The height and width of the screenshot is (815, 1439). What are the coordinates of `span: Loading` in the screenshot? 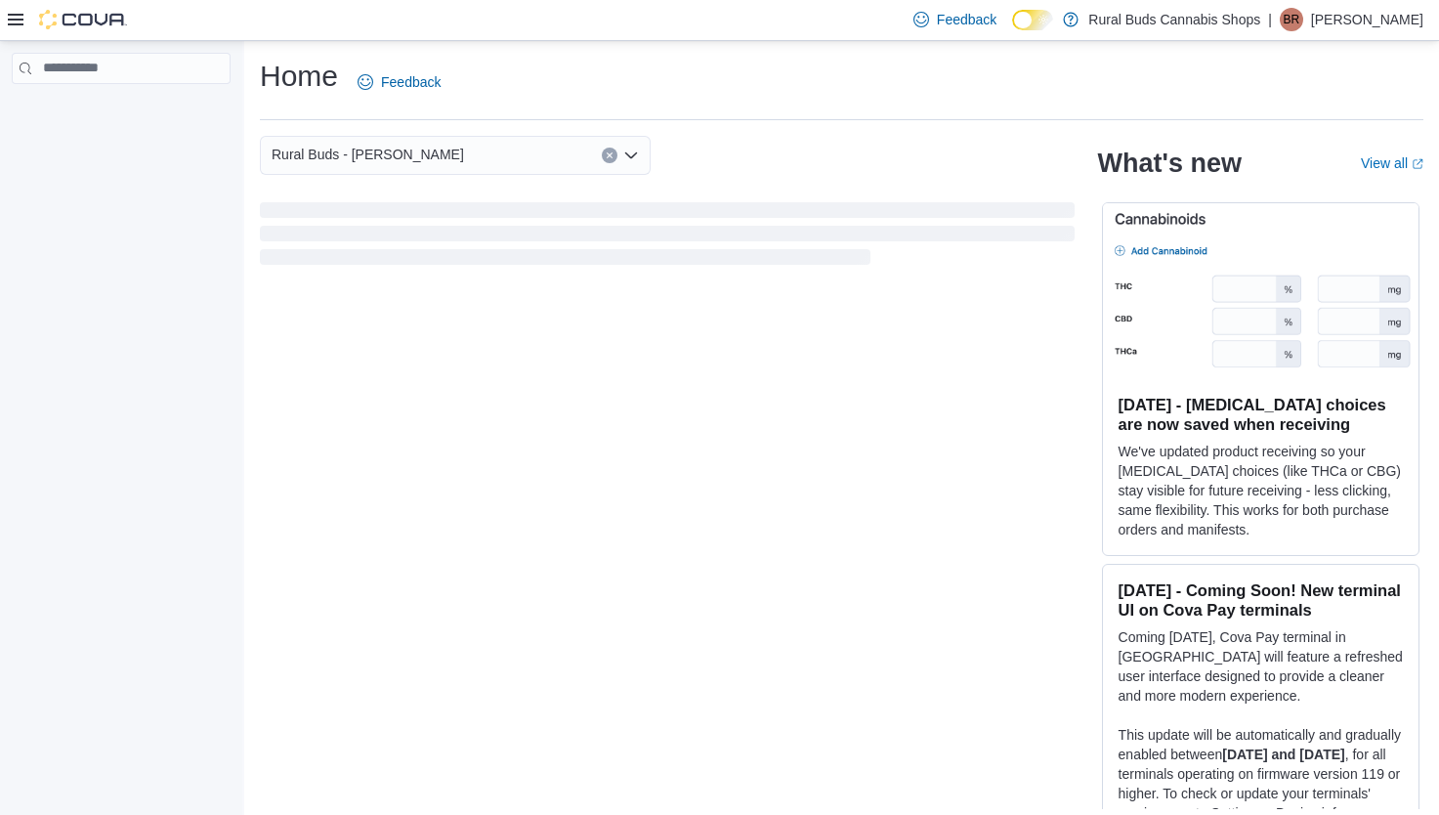 It's located at (667, 237).